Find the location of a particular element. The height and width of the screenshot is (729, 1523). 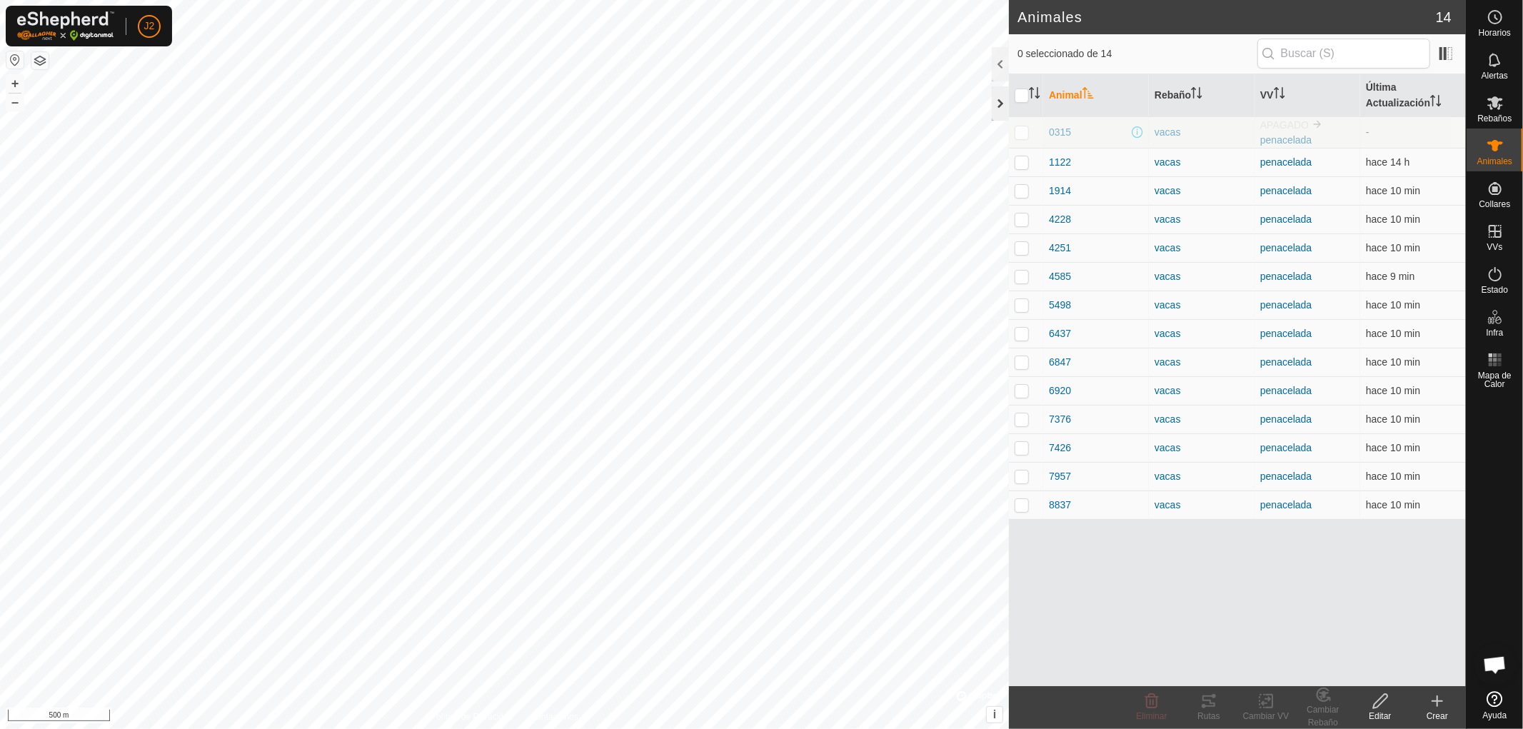

span: 6847 is located at coordinates (1060, 362).